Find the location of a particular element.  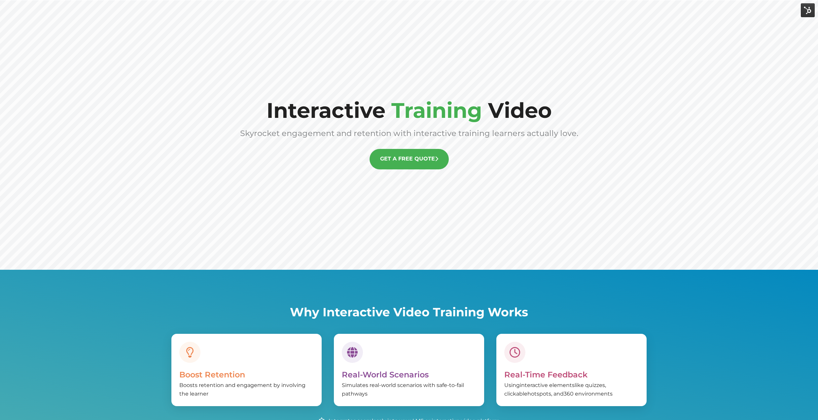

span: Boost Retention is located at coordinates (212, 374).